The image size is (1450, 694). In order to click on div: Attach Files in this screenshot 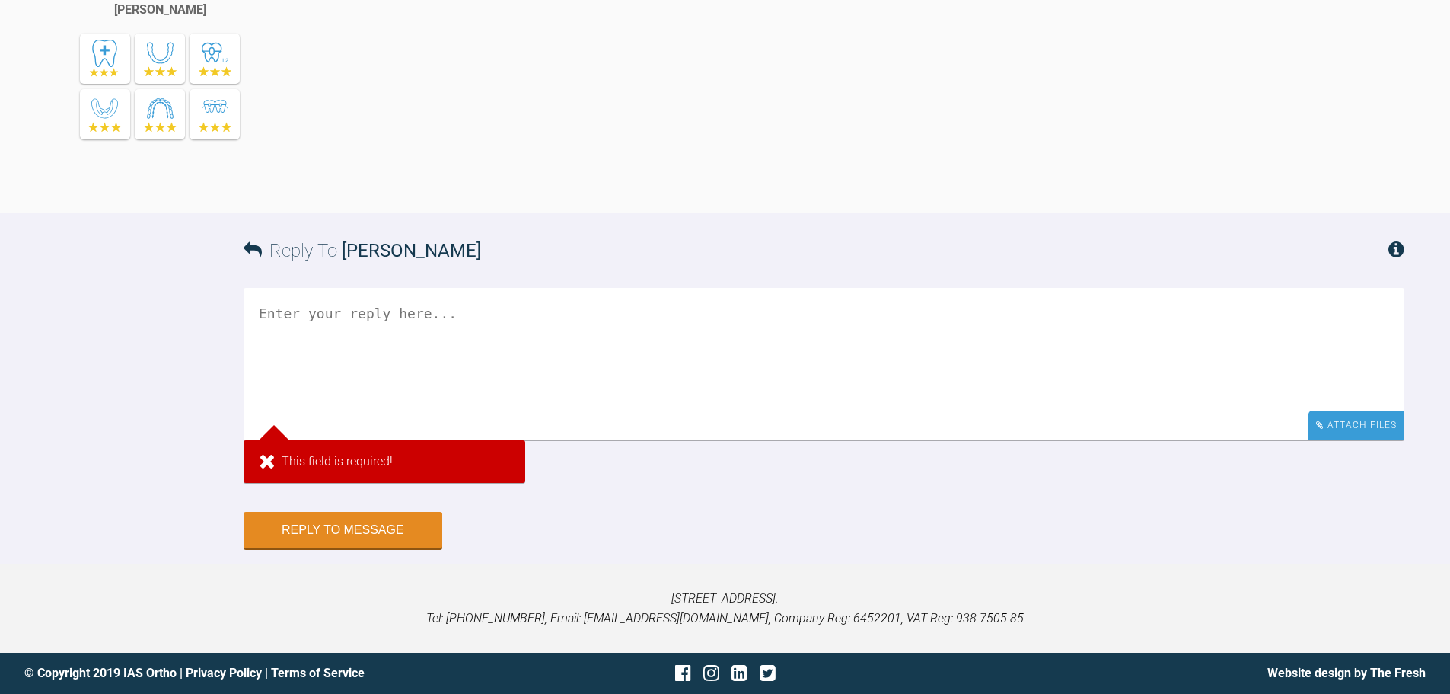, I will do `click(1357, 425)`.